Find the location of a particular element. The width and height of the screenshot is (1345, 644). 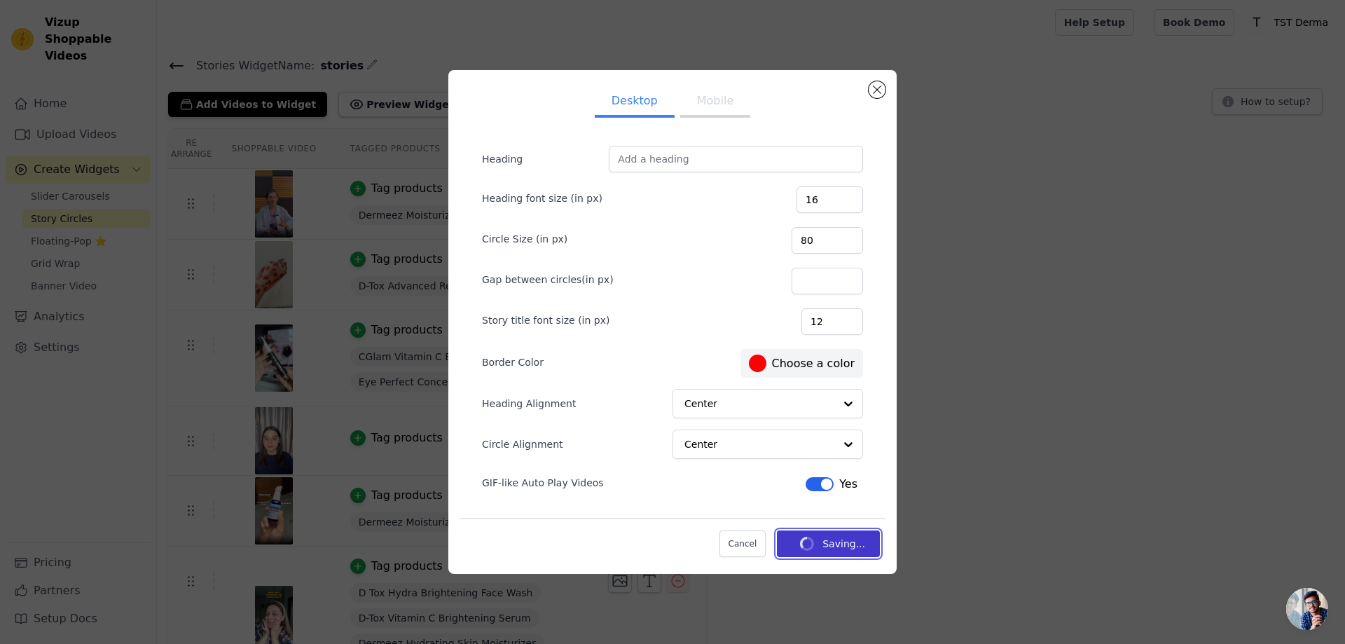

img: tab_domain_overview_orange.svg is located at coordinates (46, 87).